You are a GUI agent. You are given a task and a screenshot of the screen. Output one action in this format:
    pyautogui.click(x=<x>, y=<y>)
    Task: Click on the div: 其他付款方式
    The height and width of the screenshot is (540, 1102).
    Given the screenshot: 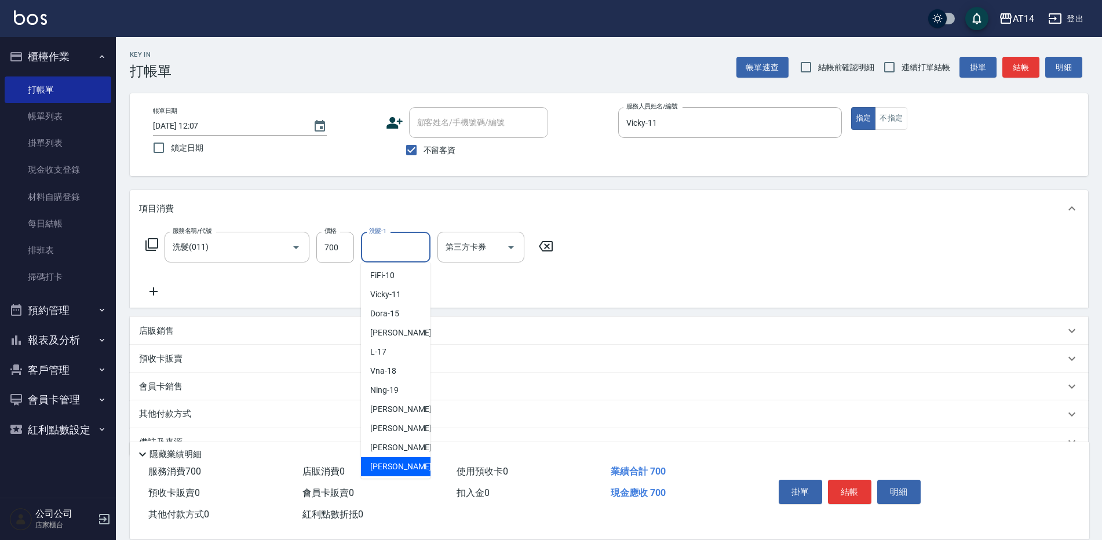 What is the action you would take?
    pyautogui.click(x=609, y=414)
    